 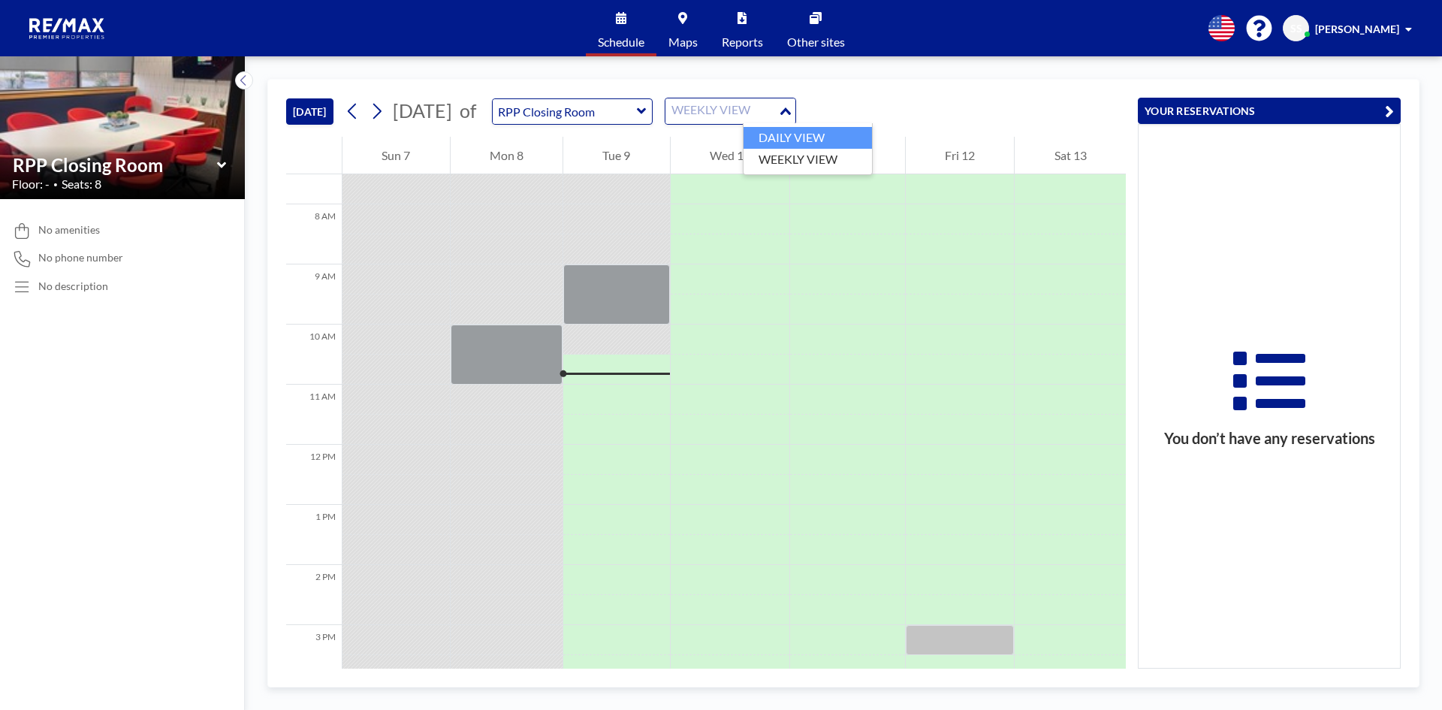 I want to click on div: Sun 7, so click(x=396, y=155).